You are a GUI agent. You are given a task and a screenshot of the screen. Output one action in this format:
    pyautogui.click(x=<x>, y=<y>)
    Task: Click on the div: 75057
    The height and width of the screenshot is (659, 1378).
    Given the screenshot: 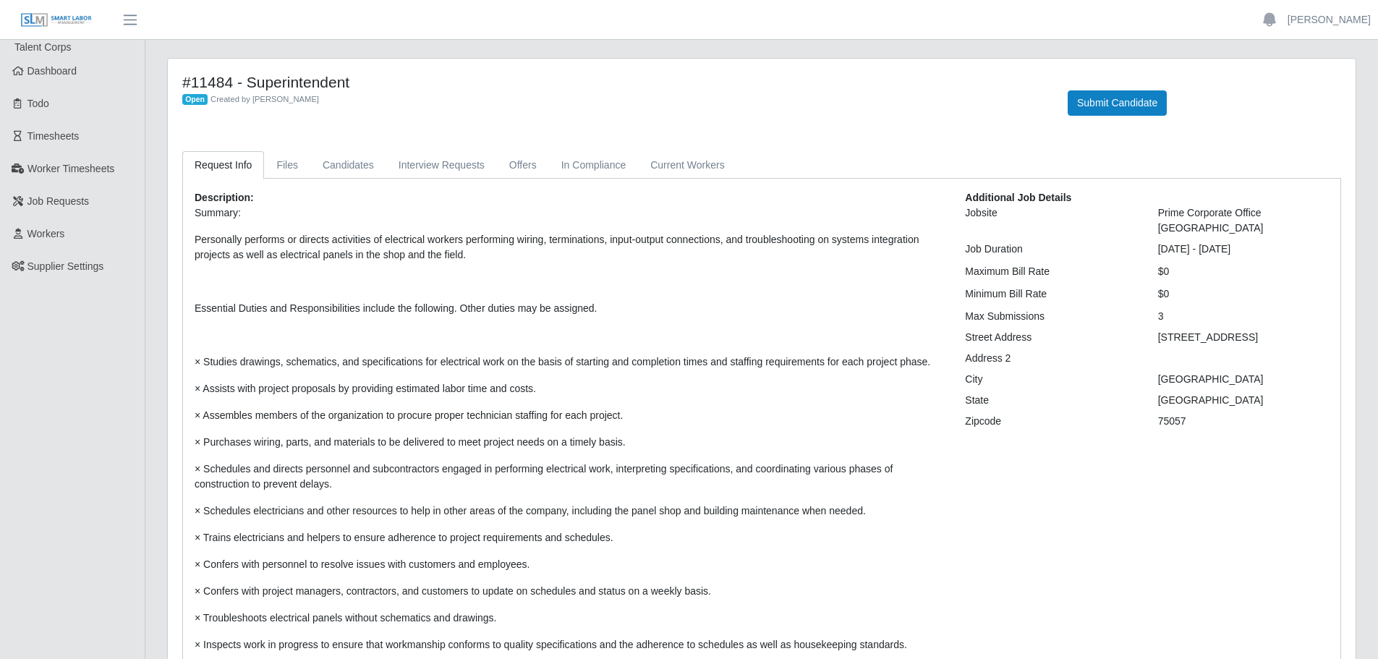 What is the action you would take?
    pyautogui.click(x=1244, y=421)
    